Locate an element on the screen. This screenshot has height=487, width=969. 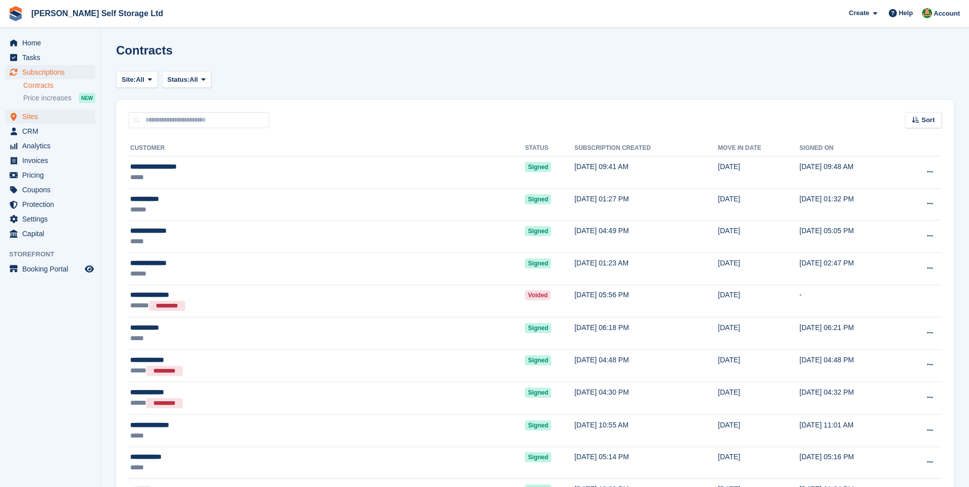
span: Site: is located at coordinates (129, 80).